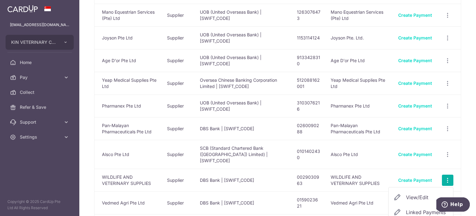 The width and height of the screenshot is (476, 216). What do you see at coordinates (426, 212) in the screenshot?
I see `span: translation missing: en.user_payees.user_payee_list.linked_payments` at bounding box center [426, 212].